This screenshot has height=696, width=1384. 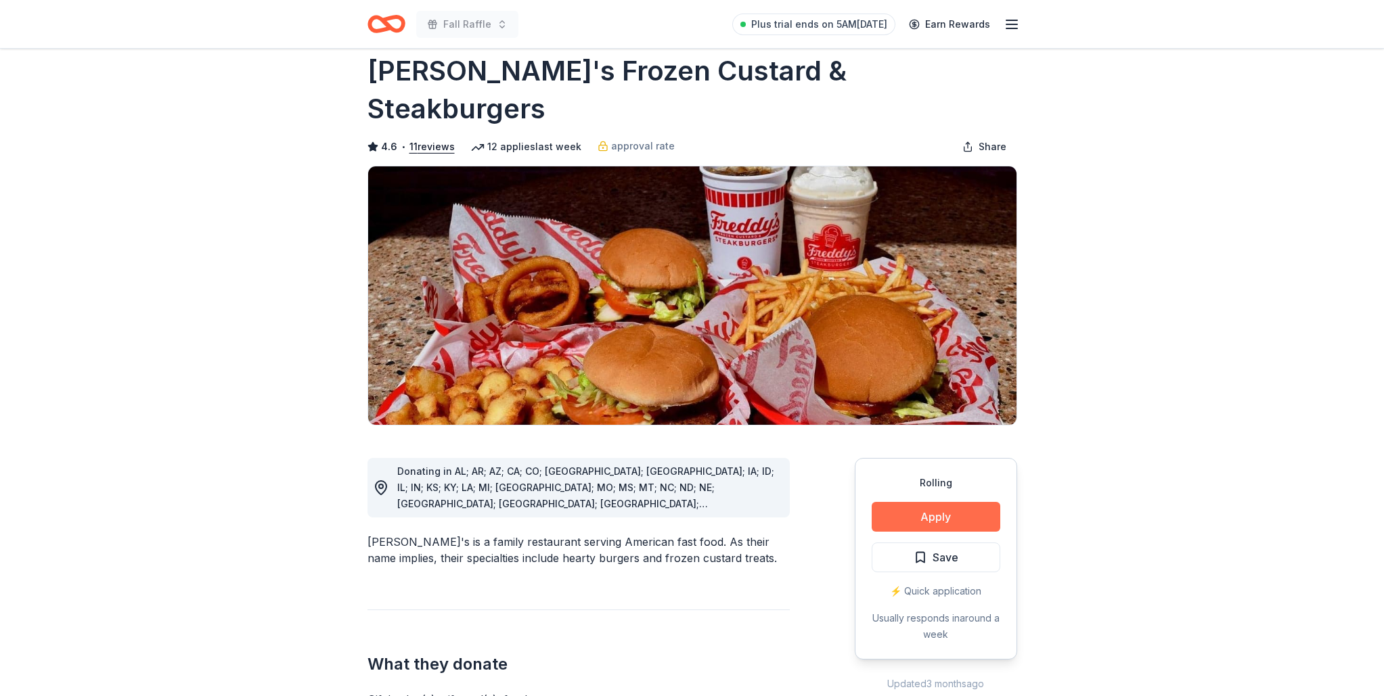 I want to click on div: Rolling, so click(x=936, y=483).